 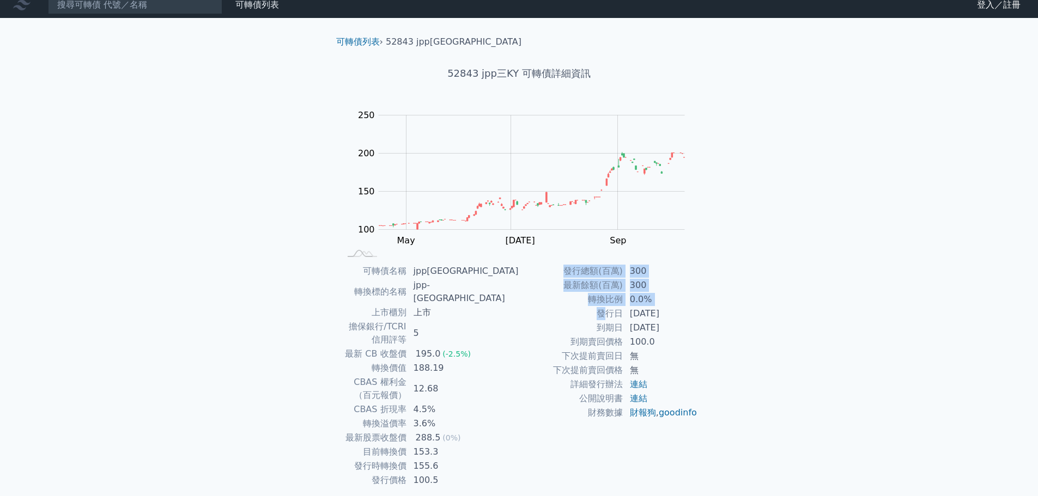 What do you see at coordinates (374, 292) in the screenshot?
I see `td: 轉換標的名稱` at bounding box center [374, 292].